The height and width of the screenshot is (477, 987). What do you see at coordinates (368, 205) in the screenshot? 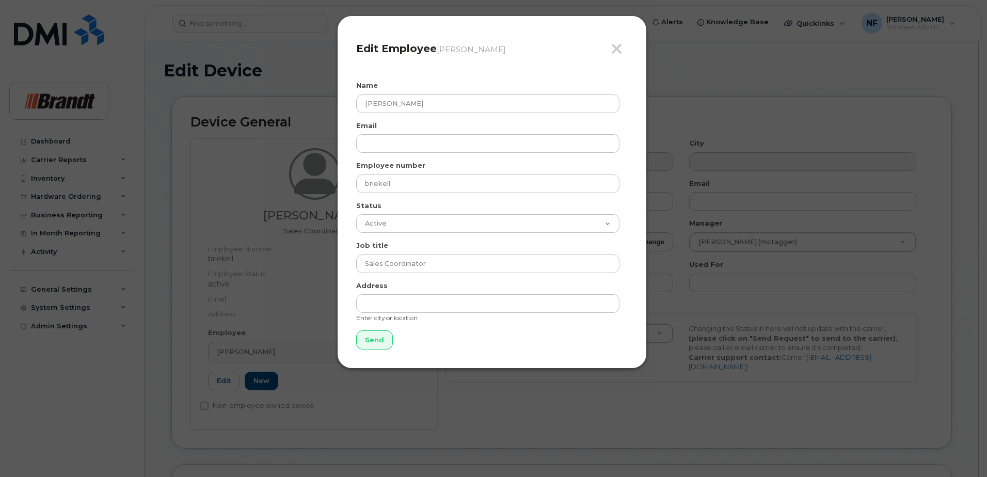
I see `label: Status` at bounding box center [368, 205].